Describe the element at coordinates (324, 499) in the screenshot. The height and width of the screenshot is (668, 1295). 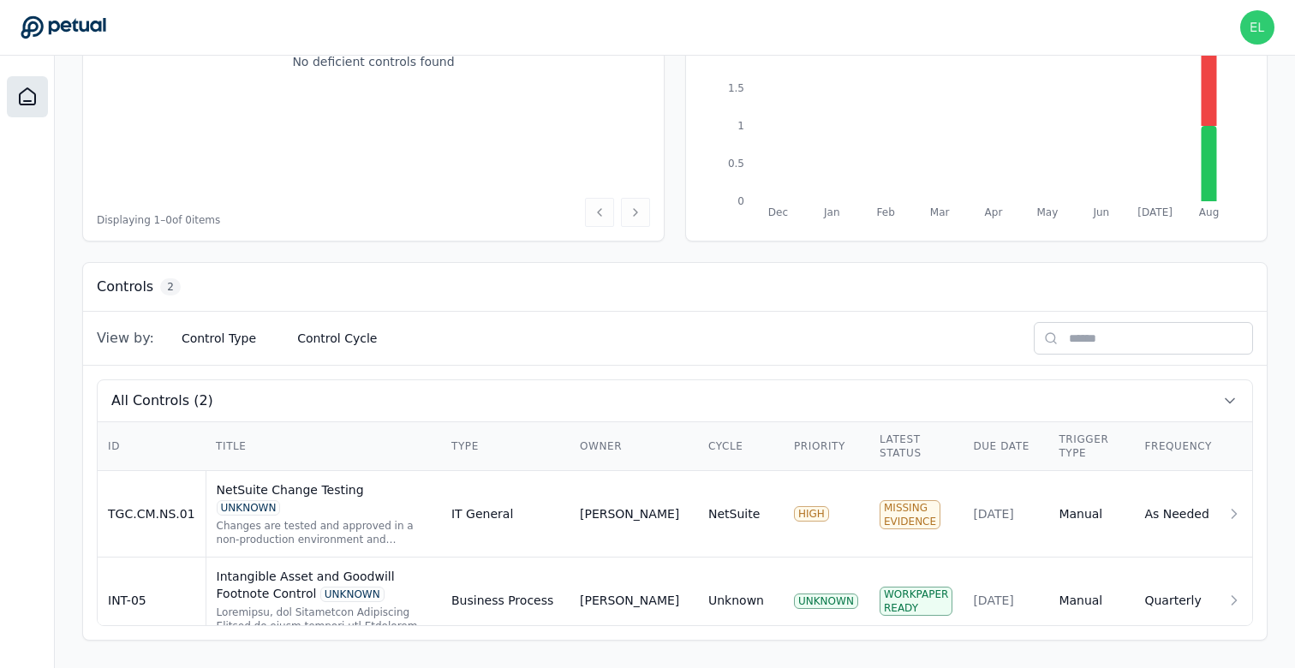
I see `div: NetSuite Change Testing` at that location.